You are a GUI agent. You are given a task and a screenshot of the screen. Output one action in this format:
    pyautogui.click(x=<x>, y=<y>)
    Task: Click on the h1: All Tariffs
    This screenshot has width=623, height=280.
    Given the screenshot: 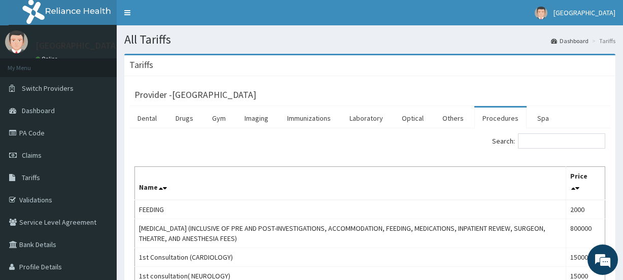 What is the action you would take?
    pyautogui.click(x=370, y=40)
    